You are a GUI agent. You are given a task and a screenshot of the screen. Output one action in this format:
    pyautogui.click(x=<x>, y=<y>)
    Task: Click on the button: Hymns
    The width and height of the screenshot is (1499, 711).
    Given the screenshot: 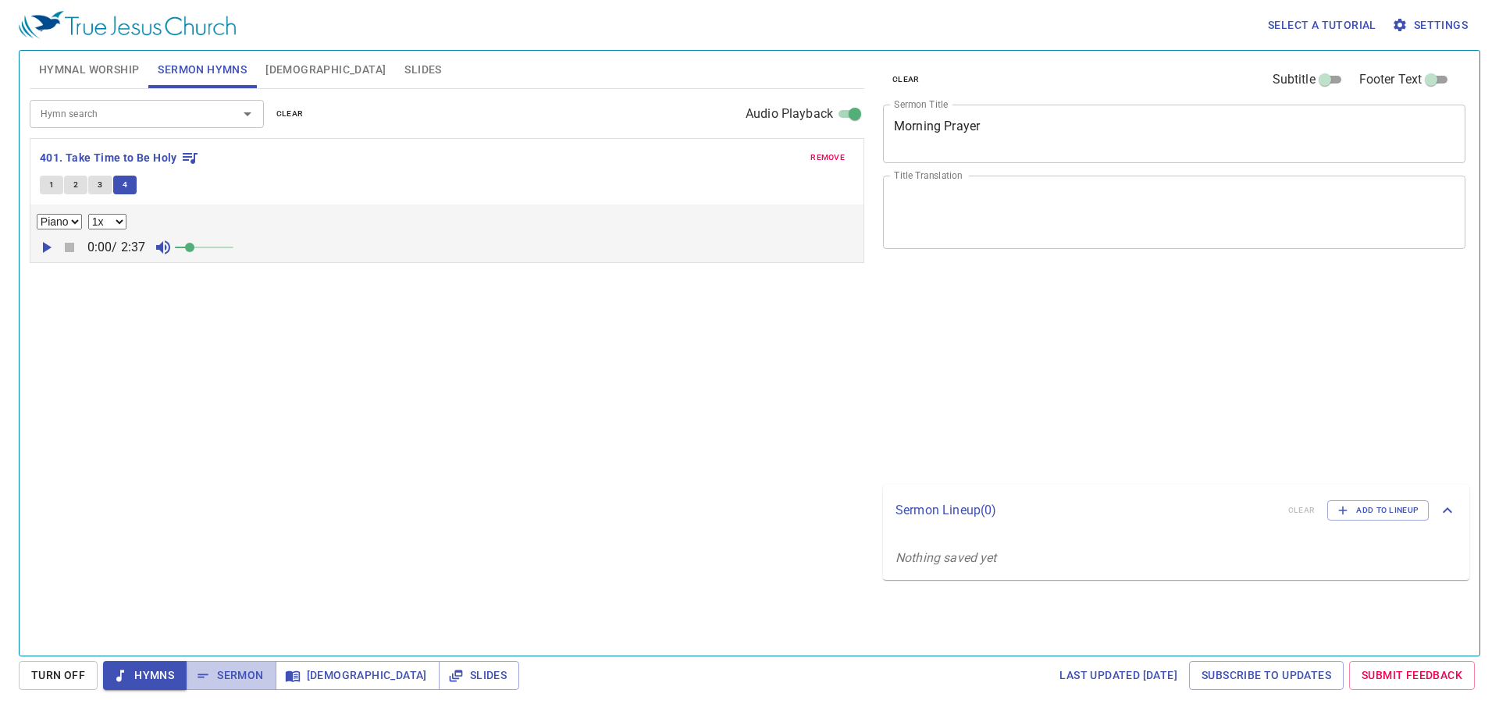 What is the action you would take?
    pyautogui.click(x=144, y=675)
    